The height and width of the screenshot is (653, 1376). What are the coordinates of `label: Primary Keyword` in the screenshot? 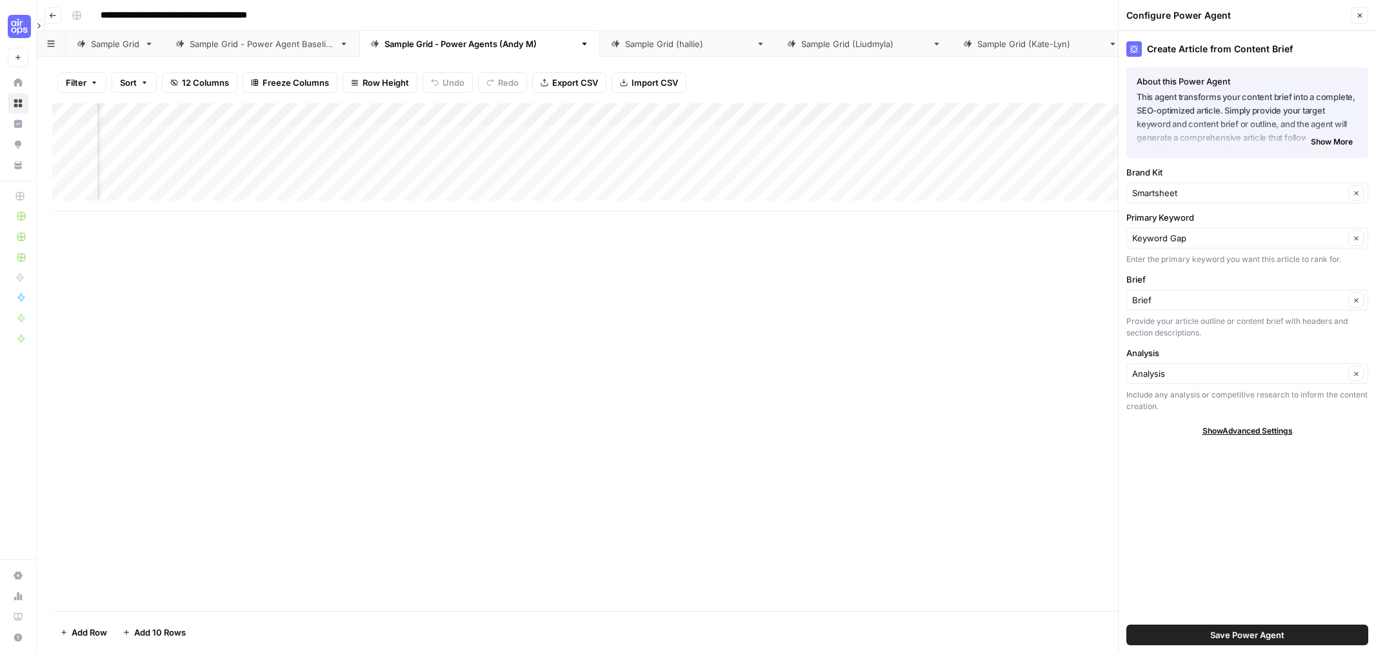 It's located at (1247, 217).